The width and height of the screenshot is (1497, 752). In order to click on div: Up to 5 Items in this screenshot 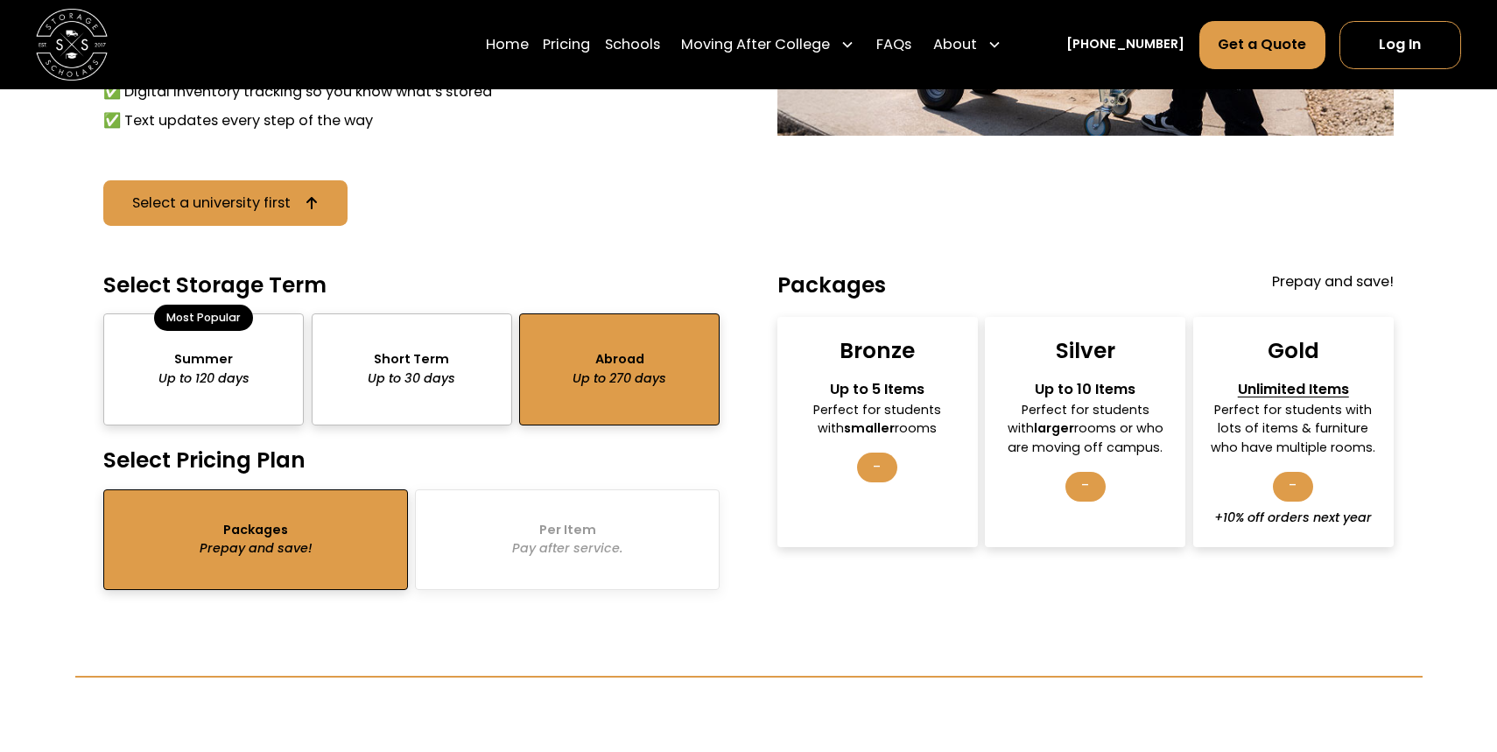, I will do `click(877, 390)`.